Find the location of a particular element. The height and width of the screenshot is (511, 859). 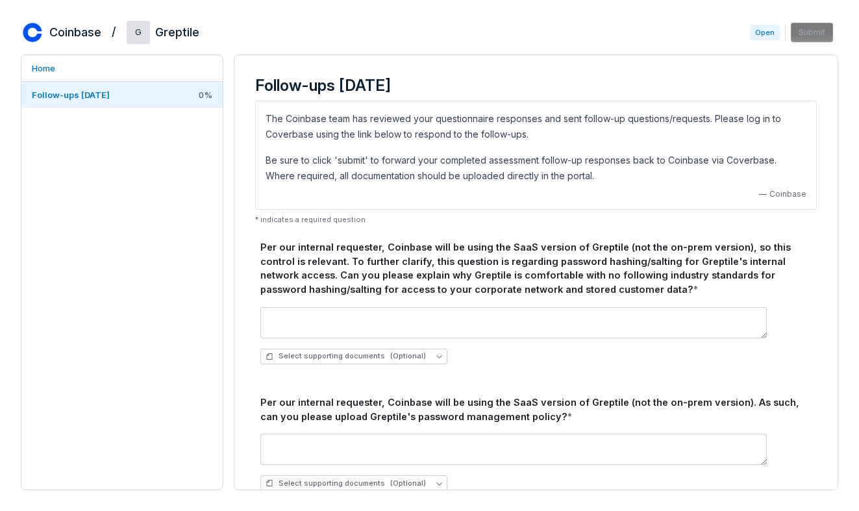

p: The Coinbase team has reviewed your questionnaire responses and sent follow-up questions/requests... is located at coordinates (536, 127).